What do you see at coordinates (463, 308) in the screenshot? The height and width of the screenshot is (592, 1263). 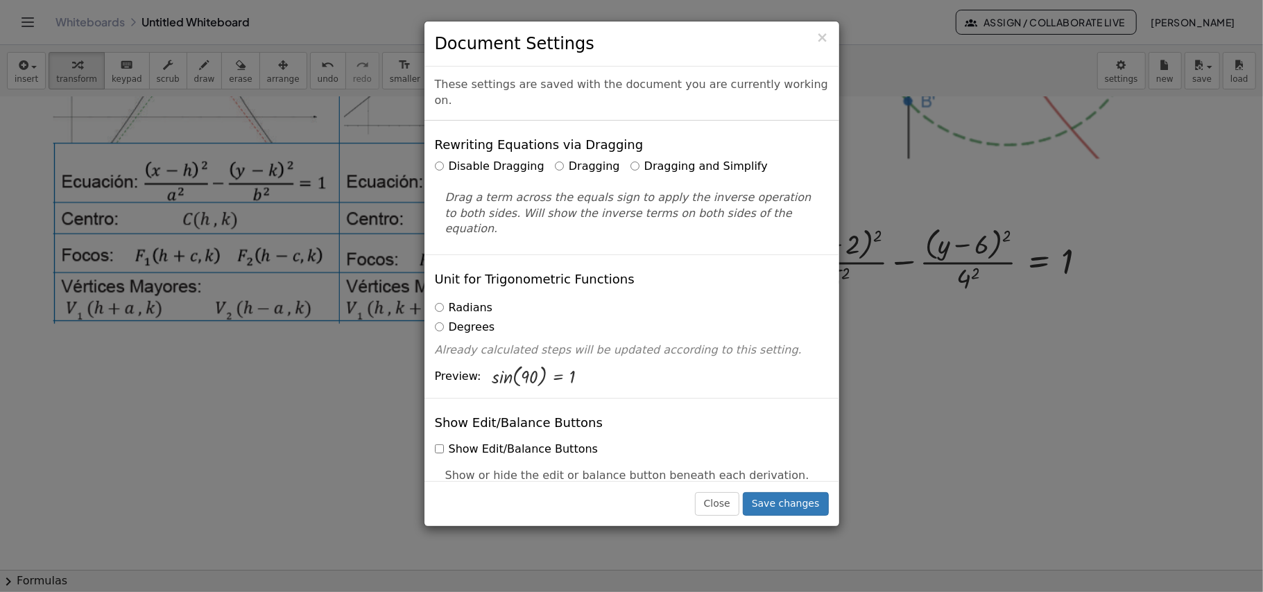 I see `label: Radians` at bounding box center [463, 308].